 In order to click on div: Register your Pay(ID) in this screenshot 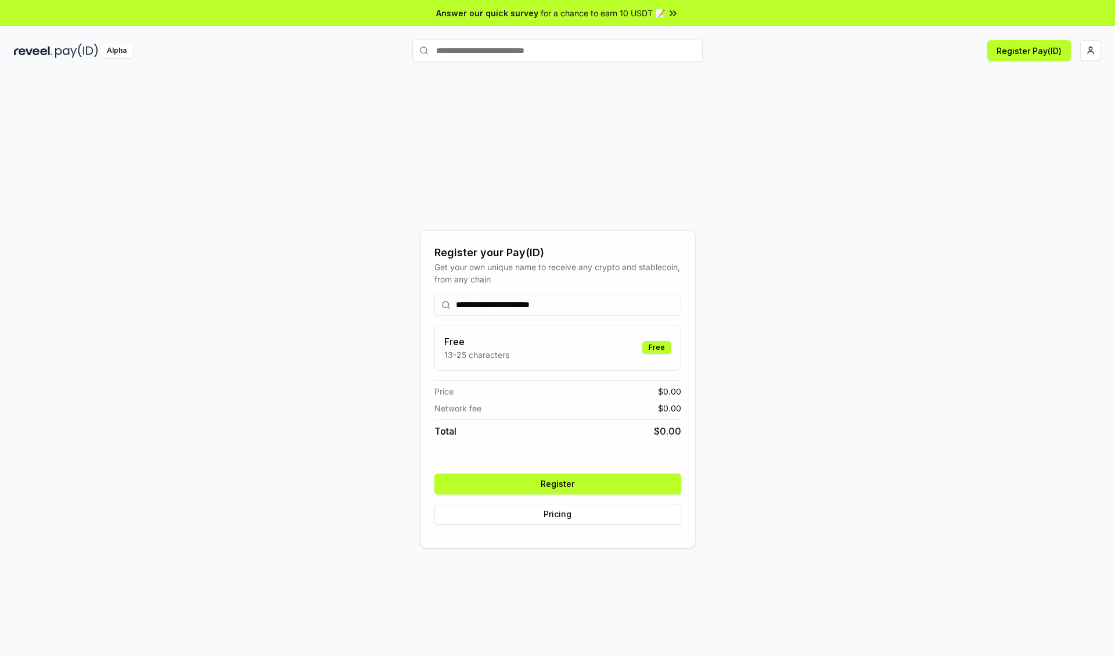, I will do `click(558, 253)`.